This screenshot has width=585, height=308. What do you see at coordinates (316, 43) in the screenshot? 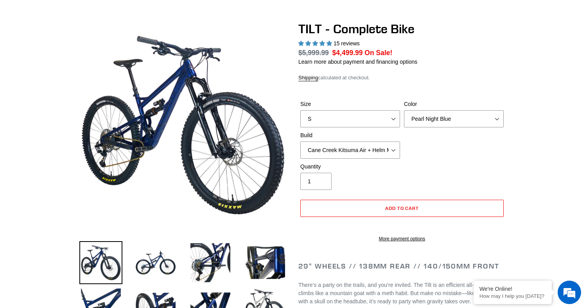
I see `span: 5.00 stars` at bounding box center [316, 43].